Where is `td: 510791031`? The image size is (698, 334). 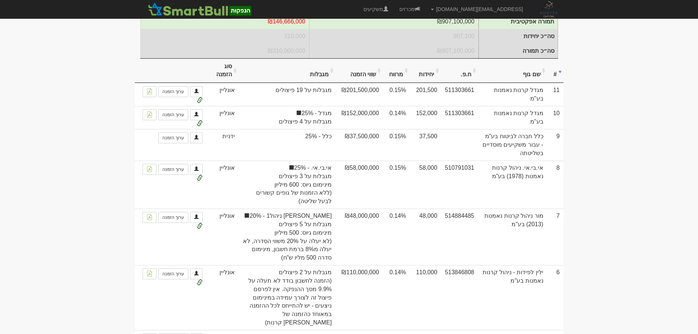 td: 510791031 is located at coordinates (459, 184).